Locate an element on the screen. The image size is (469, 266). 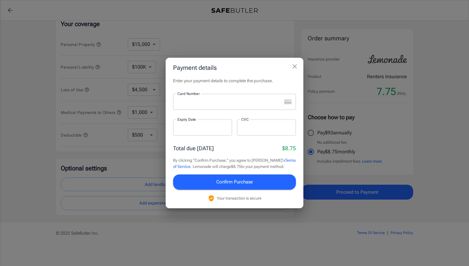
a: Terms of Service is located at coordinates (234, 163).